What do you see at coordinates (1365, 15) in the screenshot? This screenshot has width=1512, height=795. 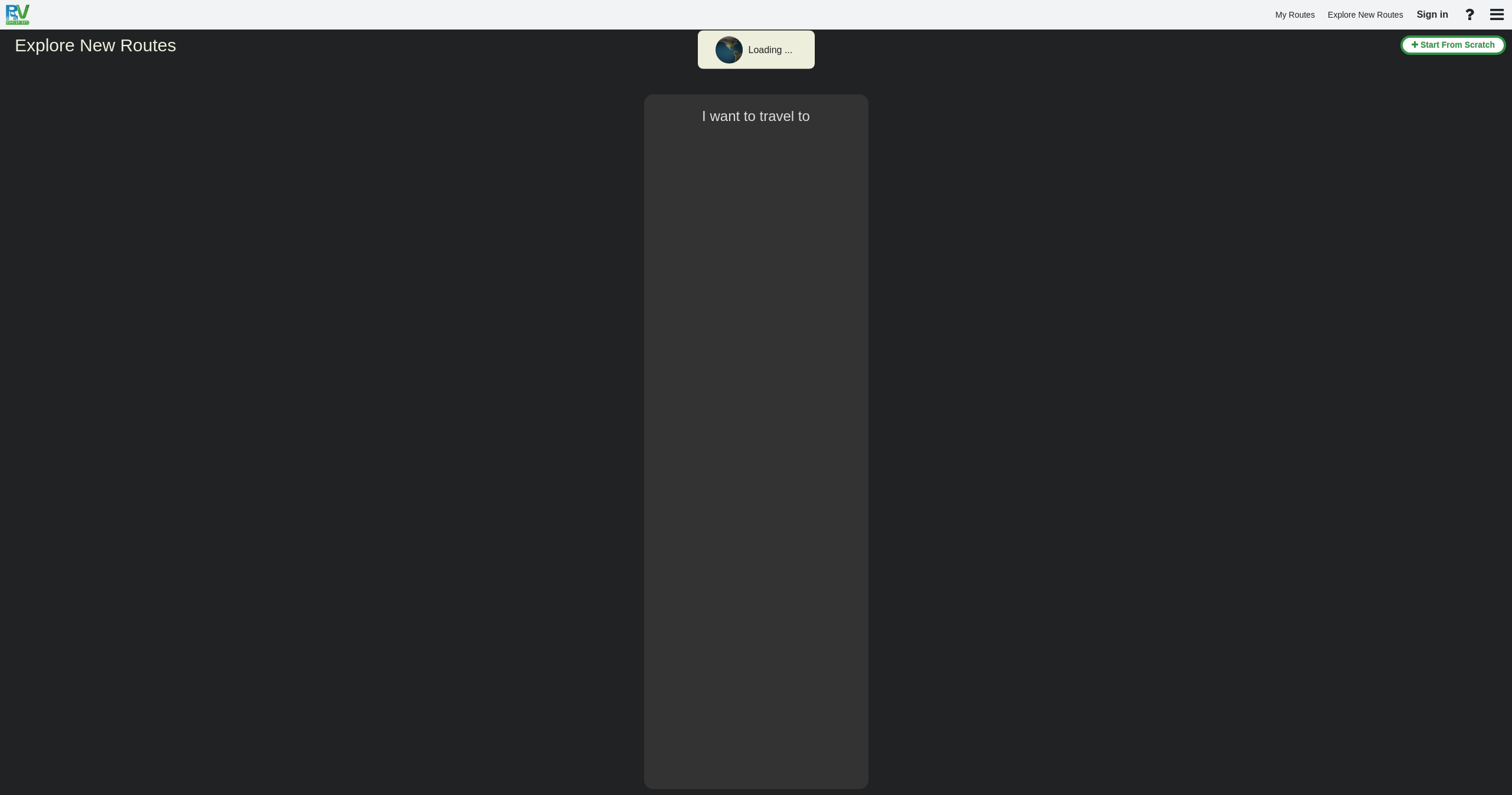 I see `a: Explore New Routes` at bounding box center [1365, 15].